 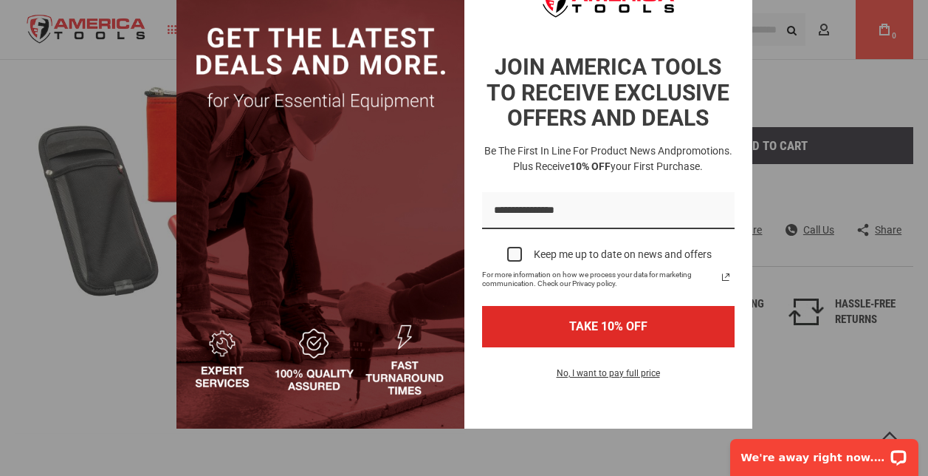 What do you see at coordinates (179, 28) in the screenshot?
I see `button: Open LiveChat chat widget` at bounding box center [179, 28].